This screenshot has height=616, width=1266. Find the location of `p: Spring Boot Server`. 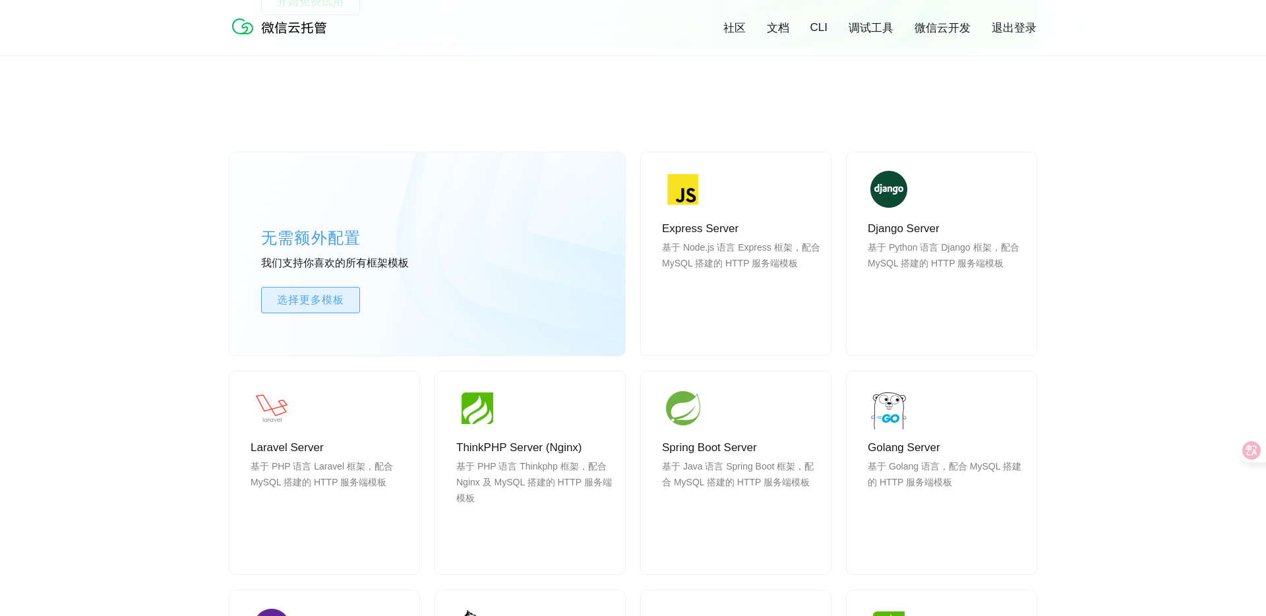

p: Spring Boot Server is located at coordinates (741, 448).